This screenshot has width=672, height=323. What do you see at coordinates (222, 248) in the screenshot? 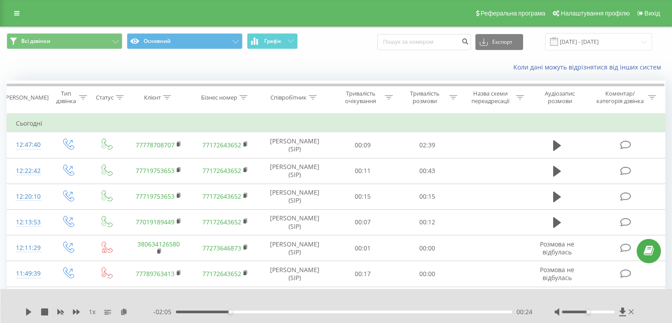
I see `a: 77273646873` at bounding box center [222, 248].